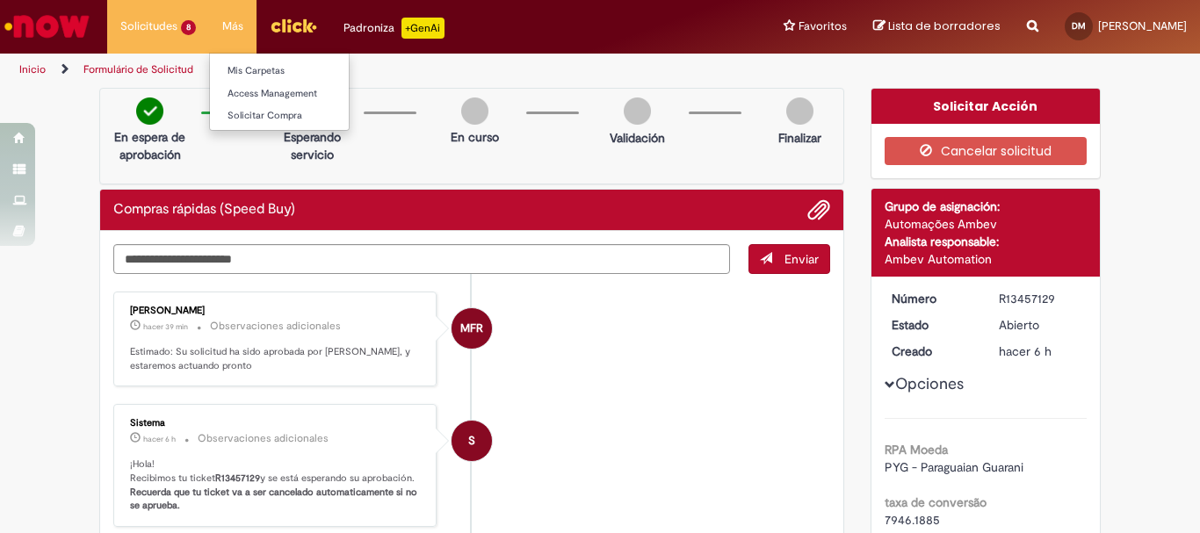 Image resolution: width=1200 pixels, height=533 pixels. What do you see at coordinates (937, 26) in the screenshot?
I see `a: Lista de borradores` at bounding box center [937, 26].